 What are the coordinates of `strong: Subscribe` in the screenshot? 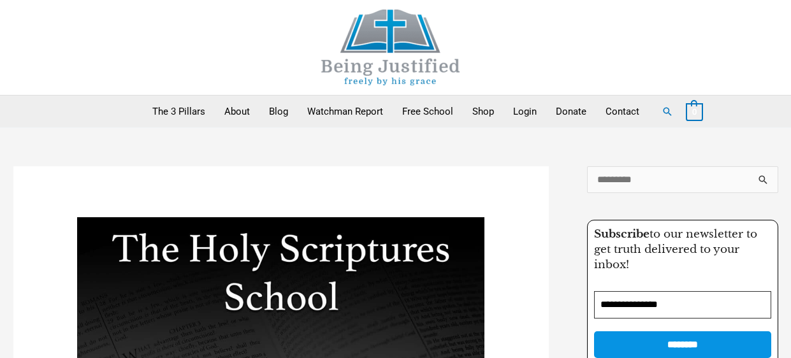 It's located at (622, 234).